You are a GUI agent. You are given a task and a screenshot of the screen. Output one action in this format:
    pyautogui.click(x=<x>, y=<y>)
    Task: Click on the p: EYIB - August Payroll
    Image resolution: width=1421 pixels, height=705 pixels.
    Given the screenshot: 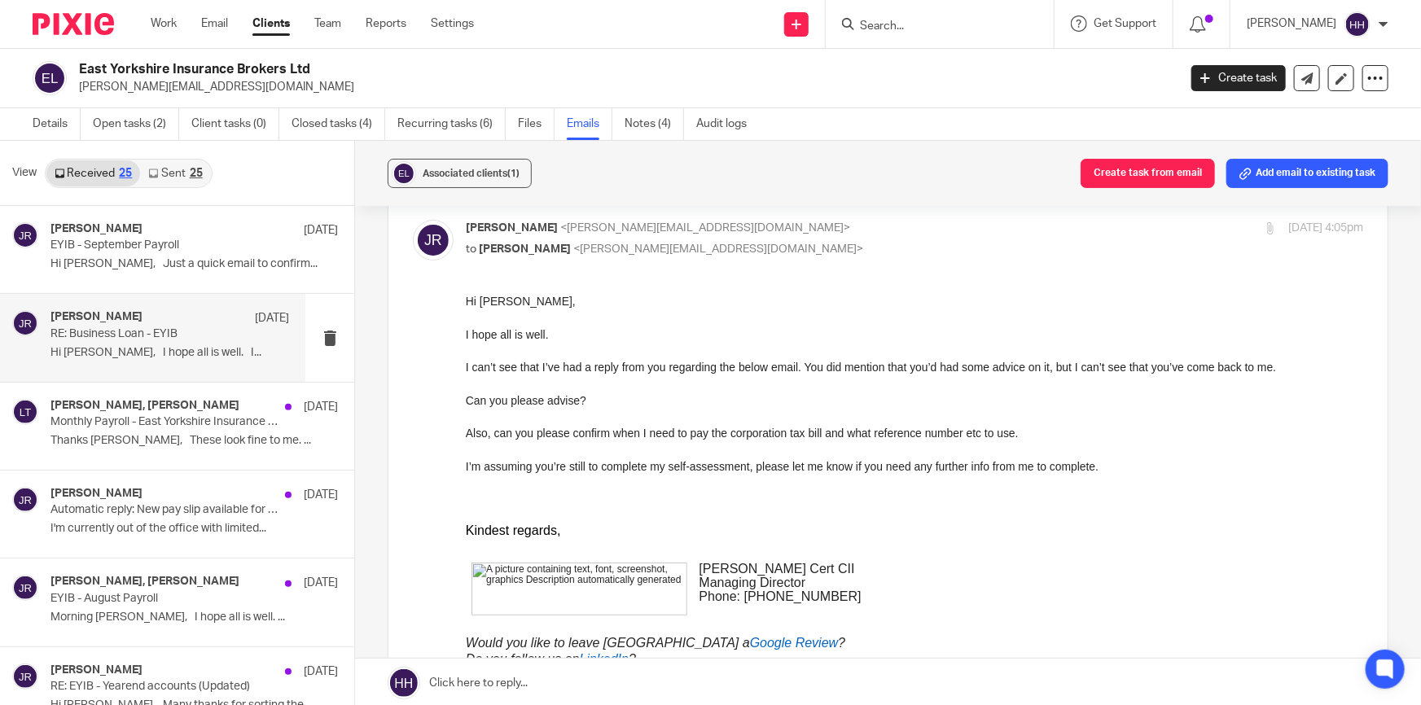 What is the action you would take?
    pyautogui.click(x=165, y=598)
    